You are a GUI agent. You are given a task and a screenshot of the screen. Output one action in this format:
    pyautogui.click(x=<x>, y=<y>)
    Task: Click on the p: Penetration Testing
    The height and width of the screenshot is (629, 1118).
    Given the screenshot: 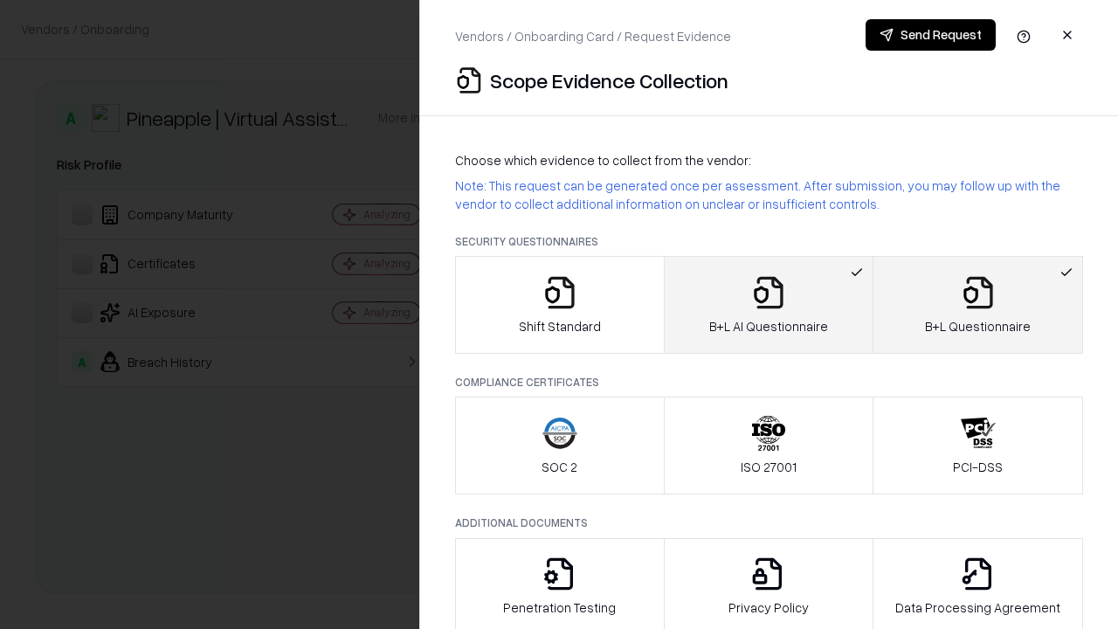 What is the action you would take?
    pyautogui.click(x=559, y=607)
    